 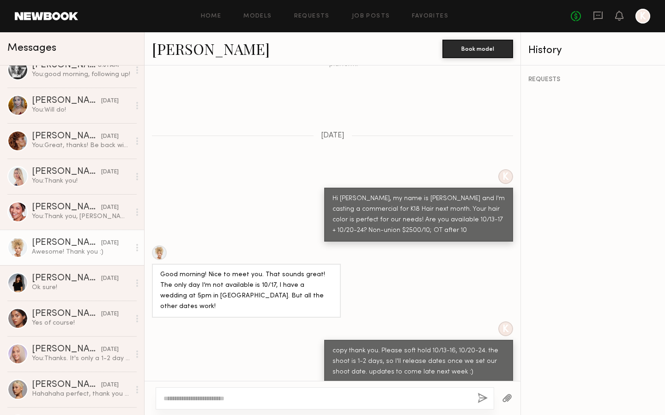 I want to click on a: Job Posts, so click(x=371, y=16).